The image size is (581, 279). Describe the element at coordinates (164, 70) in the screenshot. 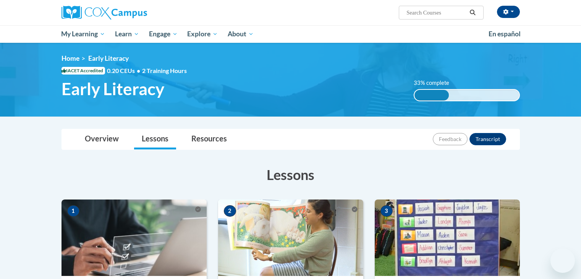

I see `span: 2 Training Hours` at that location.